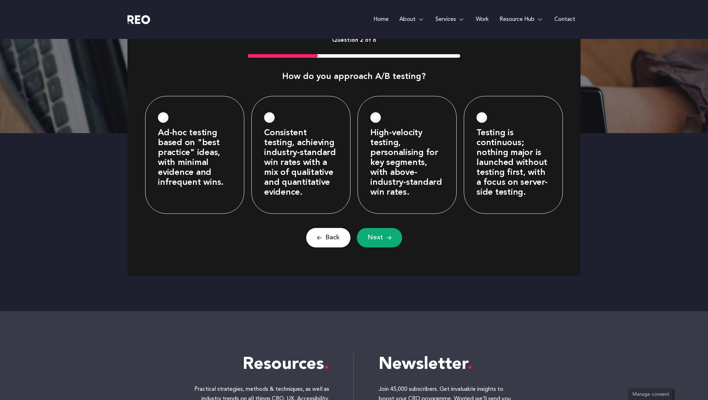 The height and width of the screenshot is (400, 708). Describe the element at coordinates (195, 158) in the screenshot. I see `label: Ad-hoc testing based on "best practice" ideas, with minimal evidence and infrequent wins.` at that location.